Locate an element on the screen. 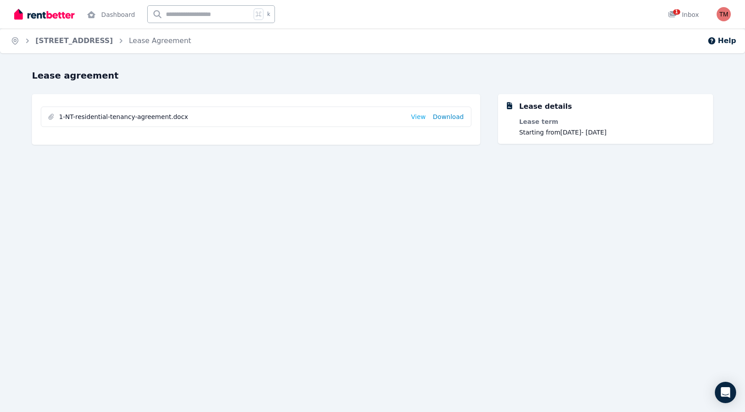  a: View is located at coordinates (418, 117).